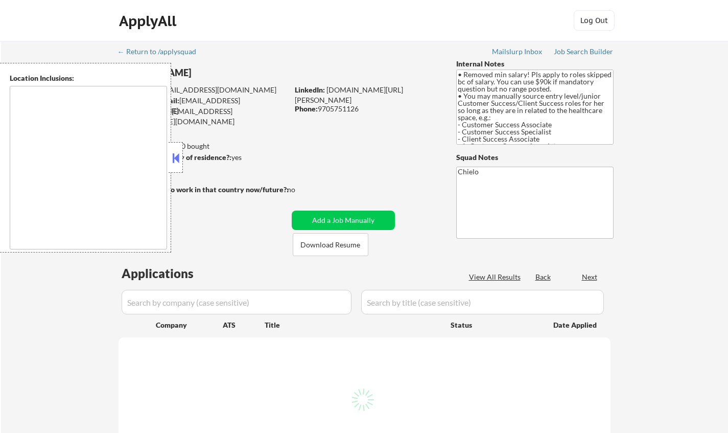 The width and height of the screenshot is (728, 433). I want to click on div: Applications, so click(172, 273).